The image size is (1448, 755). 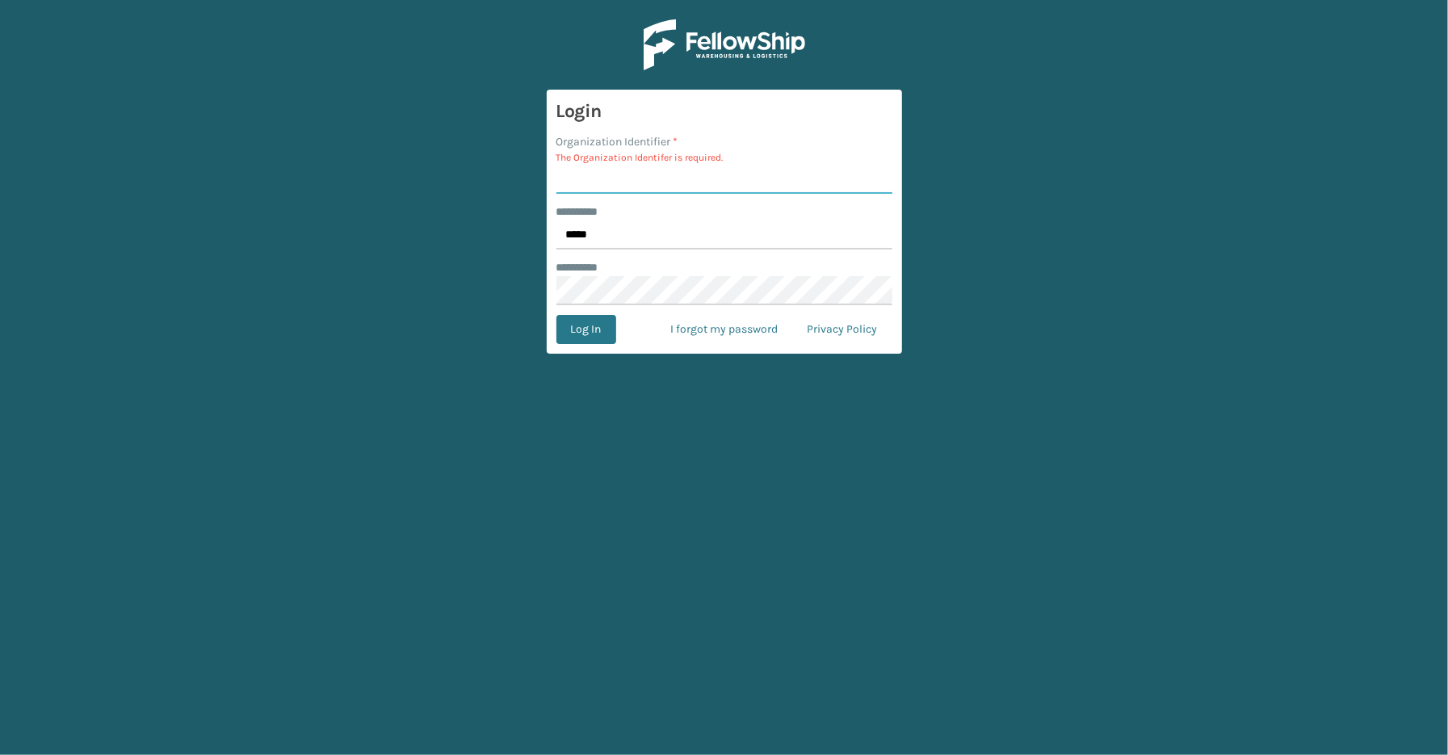 What do you see at coordinates (617, 141) in the screenshot?
I see `label: Organization Identifier` at bounding box center [617, 141].